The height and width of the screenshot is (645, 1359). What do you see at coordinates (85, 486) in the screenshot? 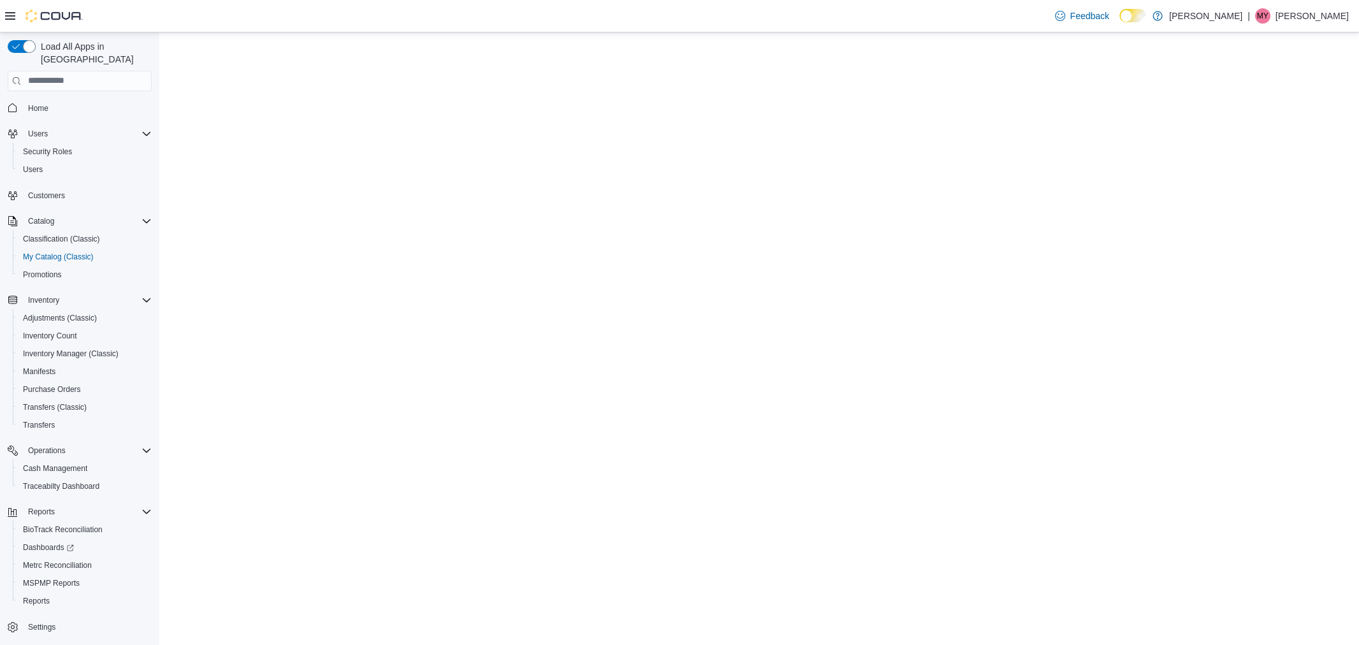
I see `span: Traceabilty Dashboard` at bounding box center [85, 486].